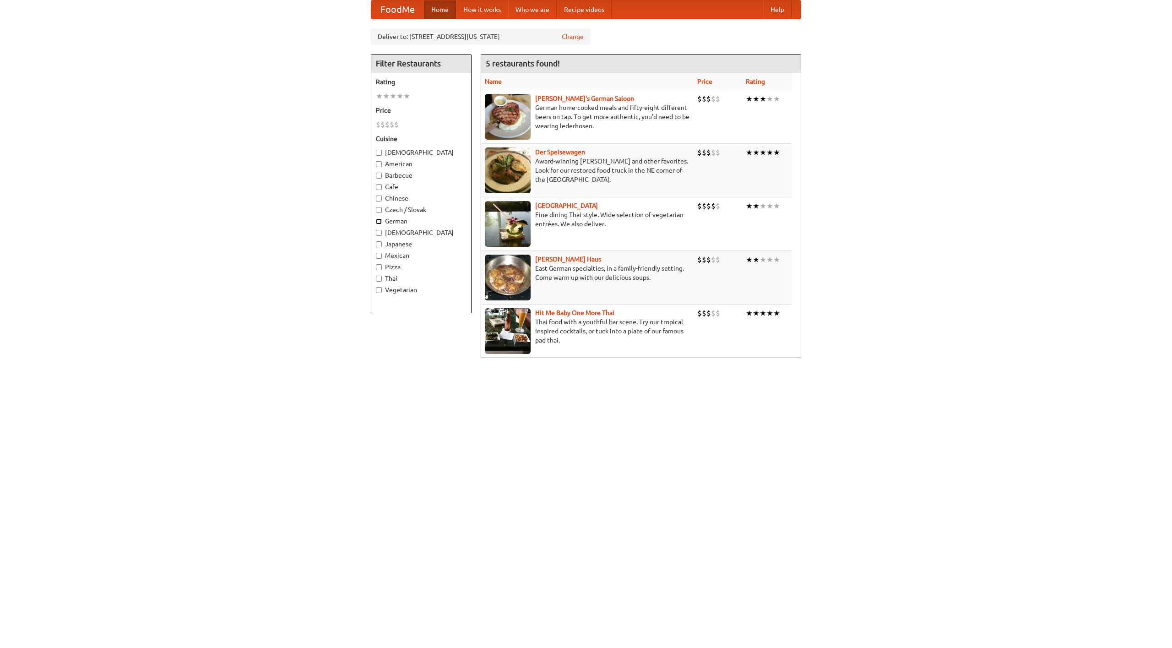  What do you see at coordinates (508, 170) in the screenshot?
I see `img: speisewagen.jpg` at bounding box center [508, 170].